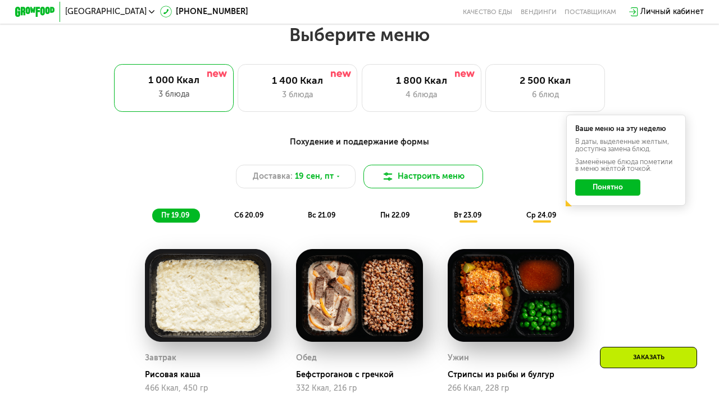  Describe the element at coordinates (359, 388) in the screenshot. I see `div: 332 Ккал, 216 гр` at that location.